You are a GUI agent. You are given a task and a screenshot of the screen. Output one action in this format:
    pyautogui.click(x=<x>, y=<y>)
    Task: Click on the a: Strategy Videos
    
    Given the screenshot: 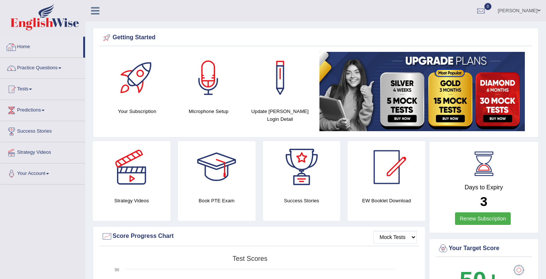 What is the action you would take?
    pyautogui.click(x=43, y=152)
    